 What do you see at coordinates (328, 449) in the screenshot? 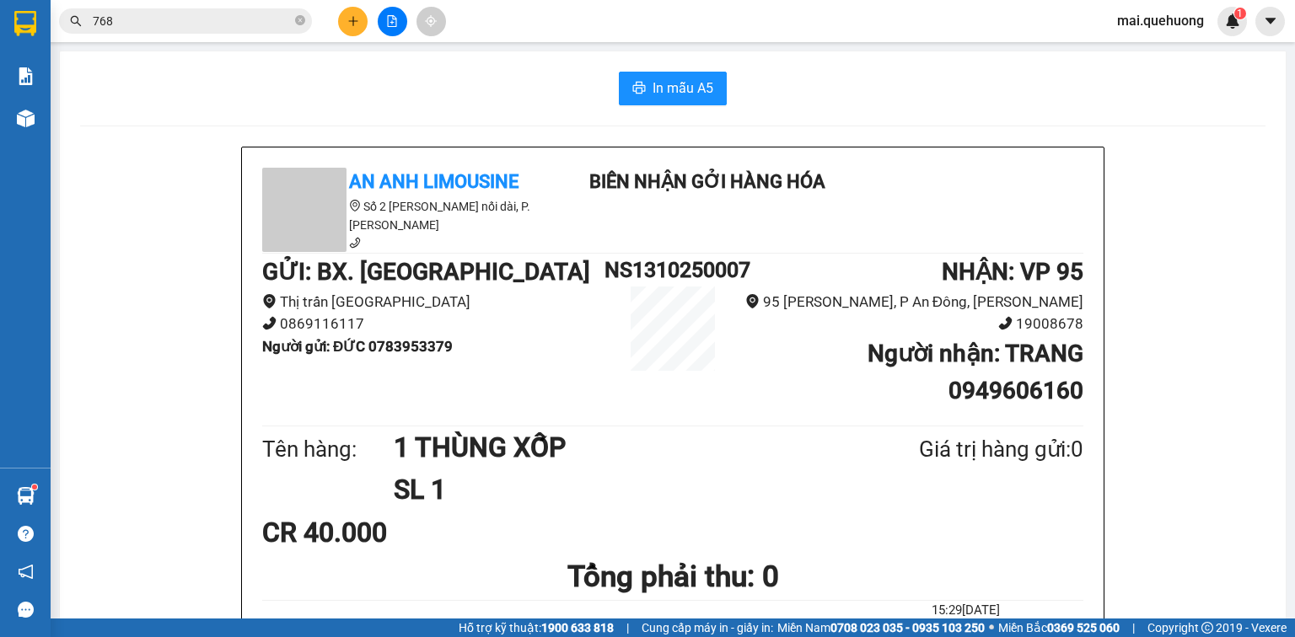
I see `div: Tên hàng:` at bounding box center [328, 449].